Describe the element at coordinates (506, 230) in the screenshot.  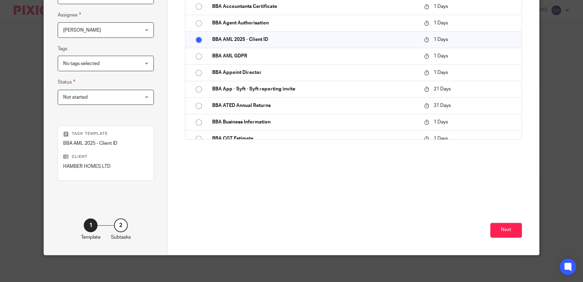
I see `button: Next` at that location.